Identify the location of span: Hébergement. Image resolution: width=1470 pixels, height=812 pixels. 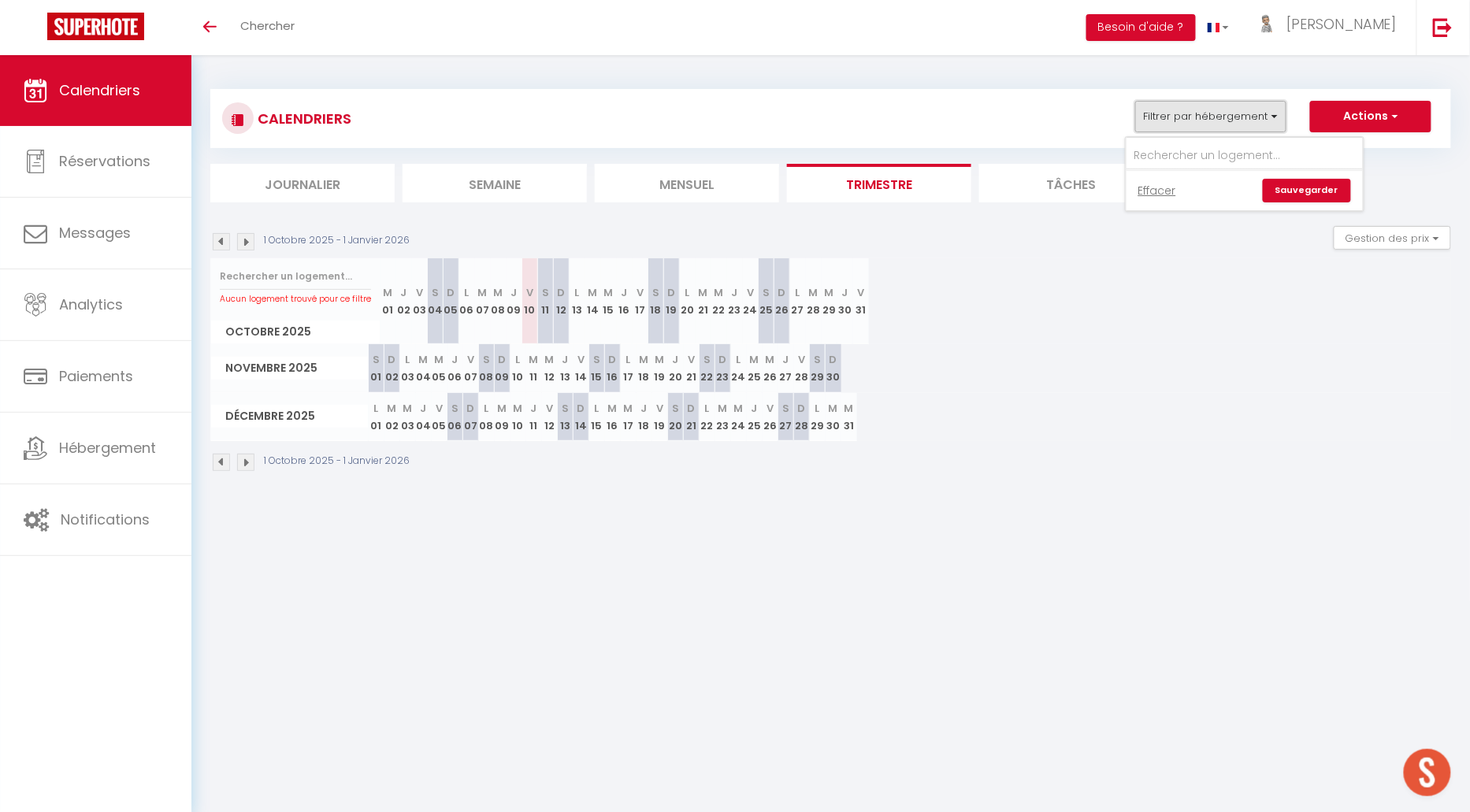
(107, 447).